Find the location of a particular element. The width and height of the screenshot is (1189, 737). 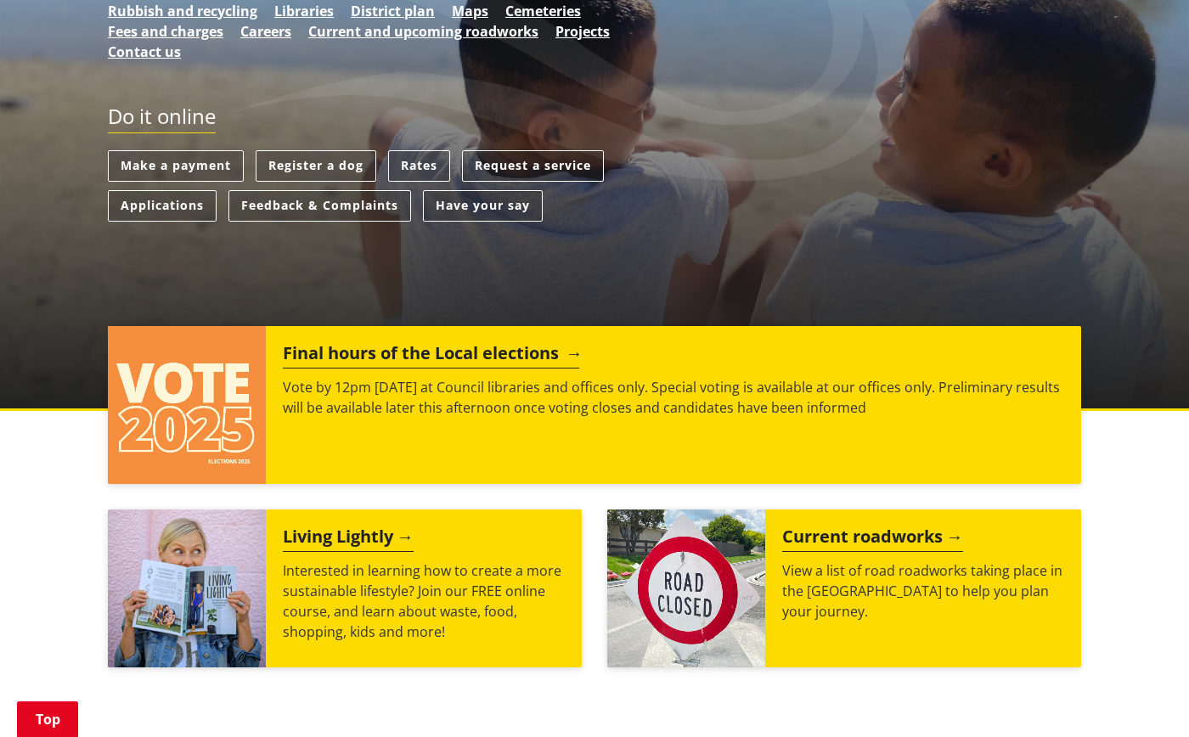

a: Living Lightly Interested in learning how to create a more sustainable lifestyle? Join our FREE o... is located at coordinates (345, 589).